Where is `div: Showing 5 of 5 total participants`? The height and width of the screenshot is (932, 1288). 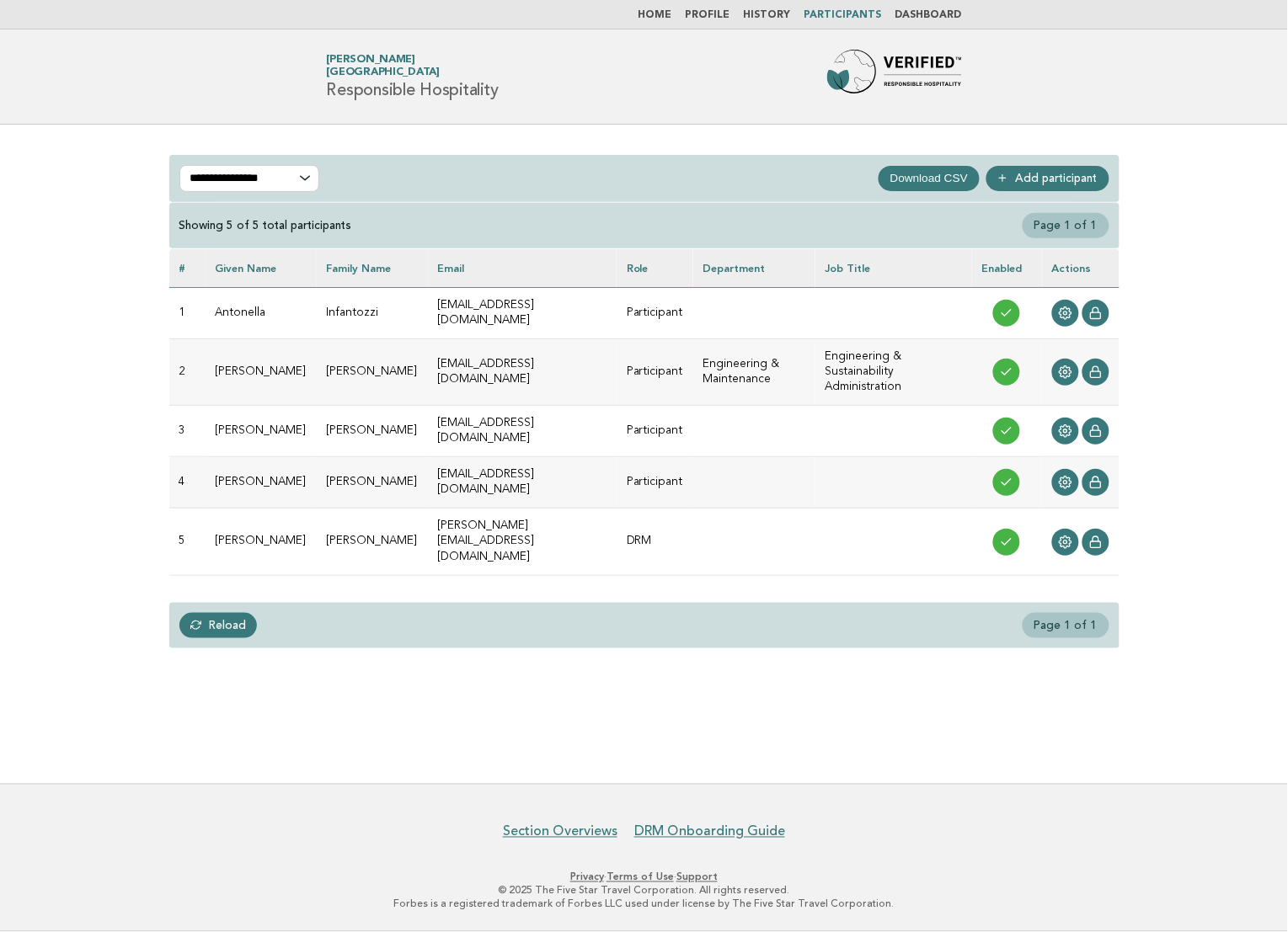 div: Showing 5 of 5 total participants is located at coordinates (265, 226).